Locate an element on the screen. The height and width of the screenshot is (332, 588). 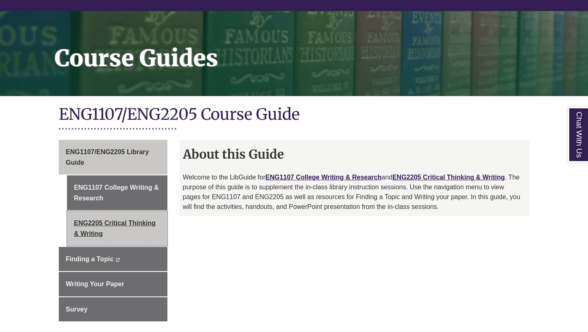
div: Guide Page Menu is located at coordinates (113, 230).